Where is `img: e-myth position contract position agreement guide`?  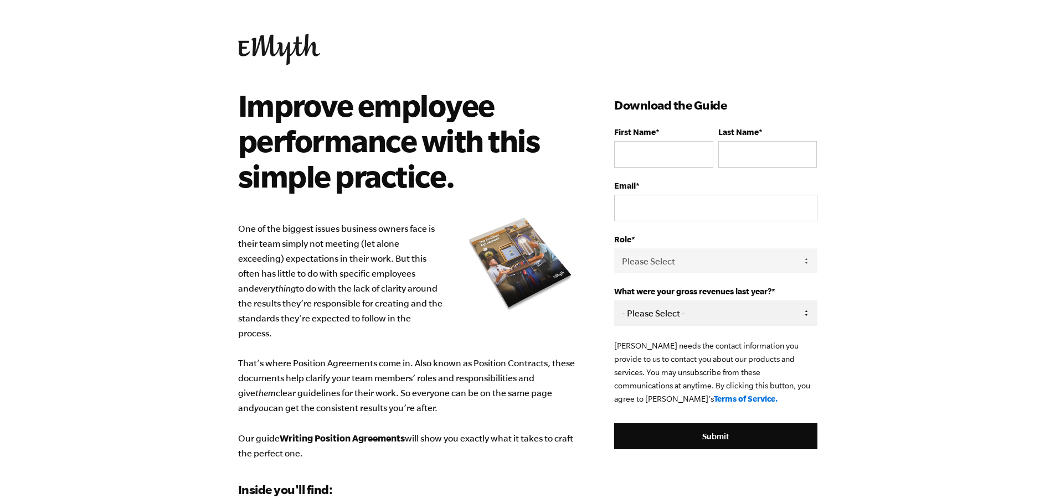
img: e-myth position contract position agreement guide is located at coordinates (520, 265).